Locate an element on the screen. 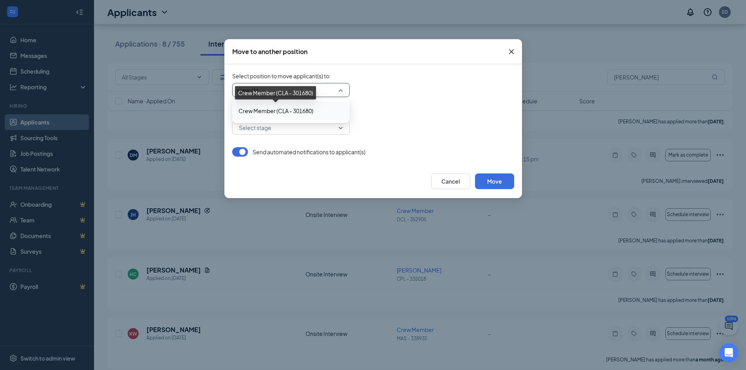 The height and width of the screenshot is (370, 746). div: Open Intercom Messenger is located at coordinates (729, 353).